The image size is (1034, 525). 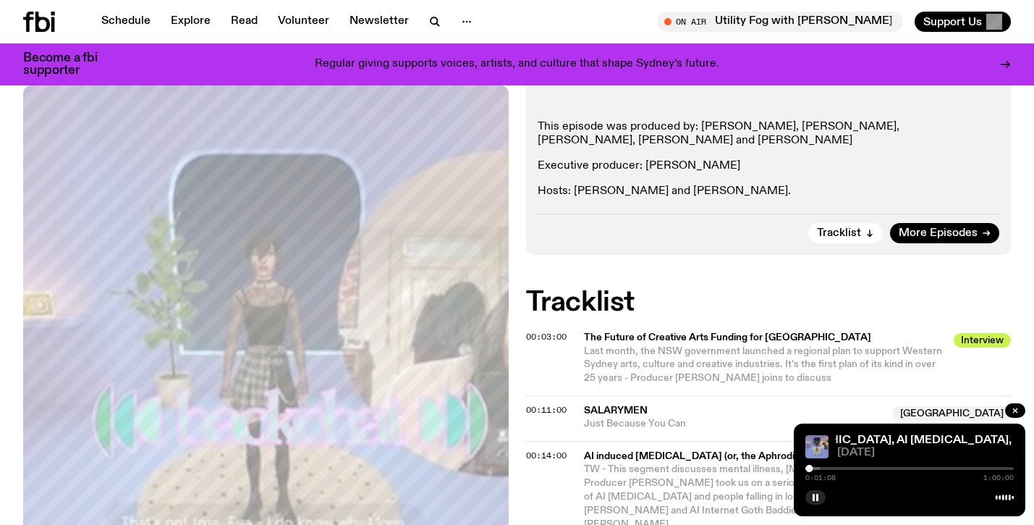 I want to click on span: 1:00:00, so click(x=999, y=478).